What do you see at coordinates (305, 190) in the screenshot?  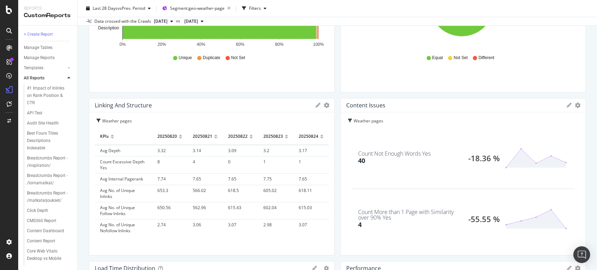 I see `span: 618.11` at bounding box center [305, 190].